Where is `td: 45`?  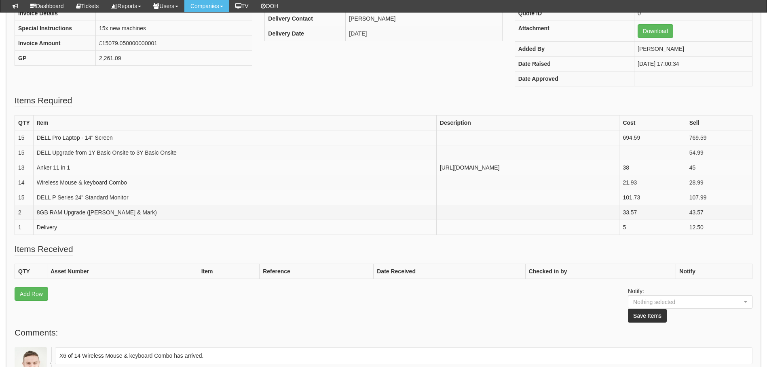
td: 45 is located at coordinates (719, 168).